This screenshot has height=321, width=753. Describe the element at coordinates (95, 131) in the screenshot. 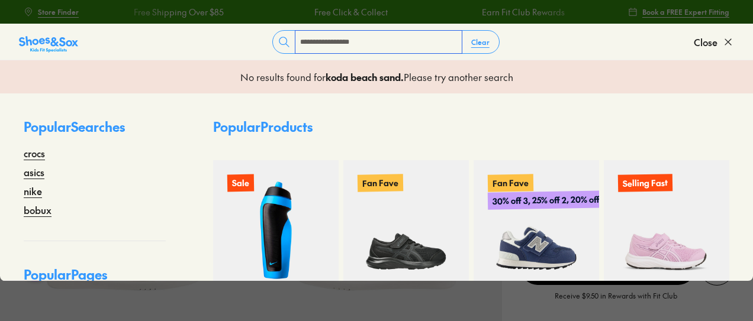

I see `p: Popular Searches` at that location.